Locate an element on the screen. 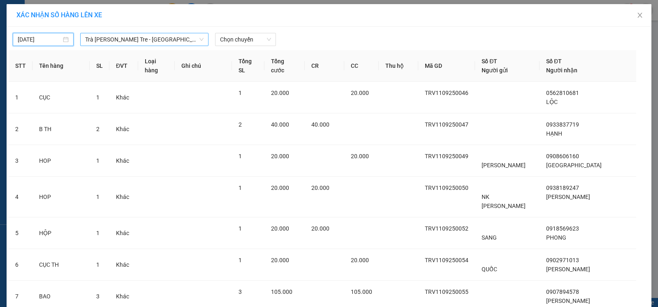 The height and width of the screenshot is (307, 658). td: CỤC is located at coordinates (61, 97).